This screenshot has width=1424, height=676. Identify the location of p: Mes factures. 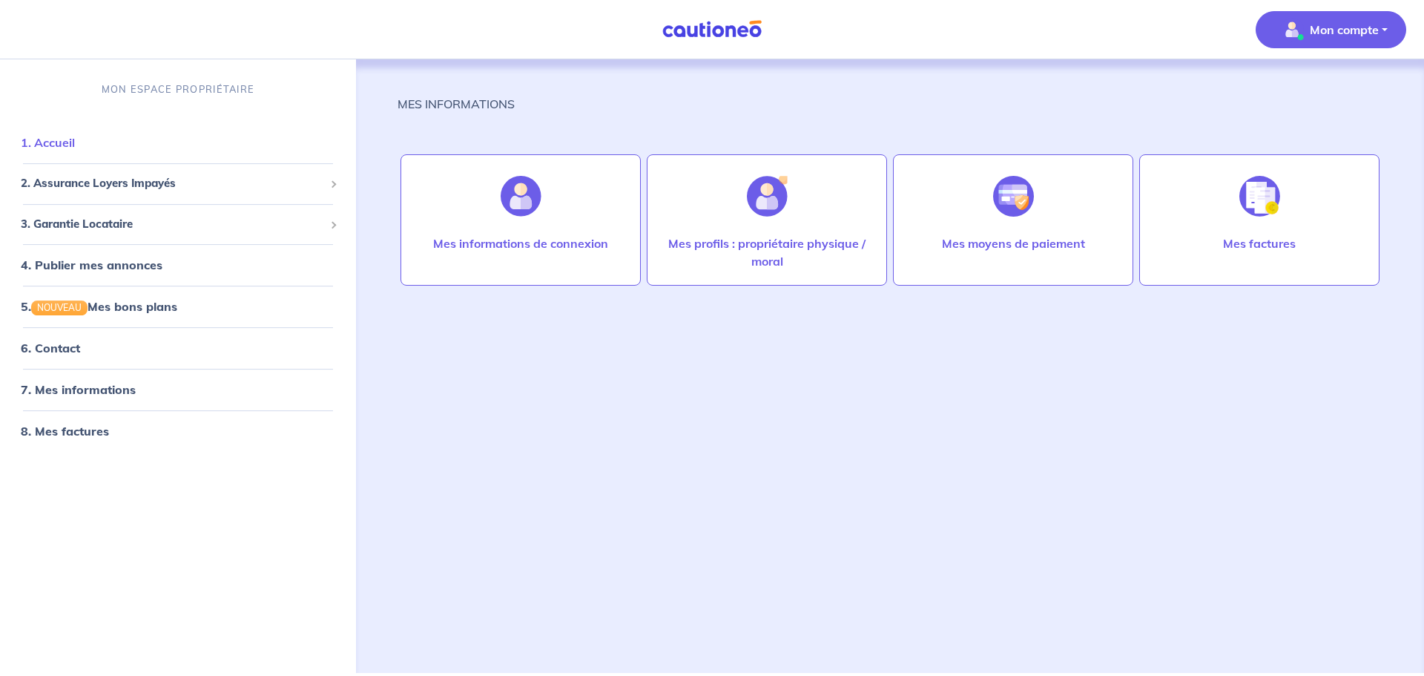
(1260, 243).